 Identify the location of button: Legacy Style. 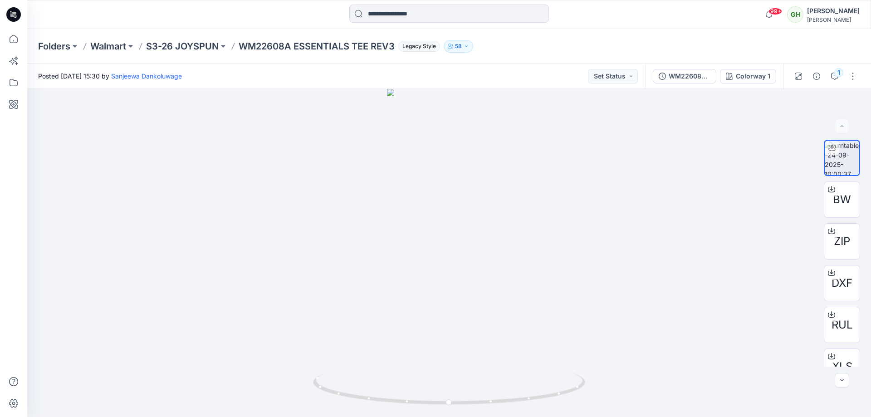
(417, 46).